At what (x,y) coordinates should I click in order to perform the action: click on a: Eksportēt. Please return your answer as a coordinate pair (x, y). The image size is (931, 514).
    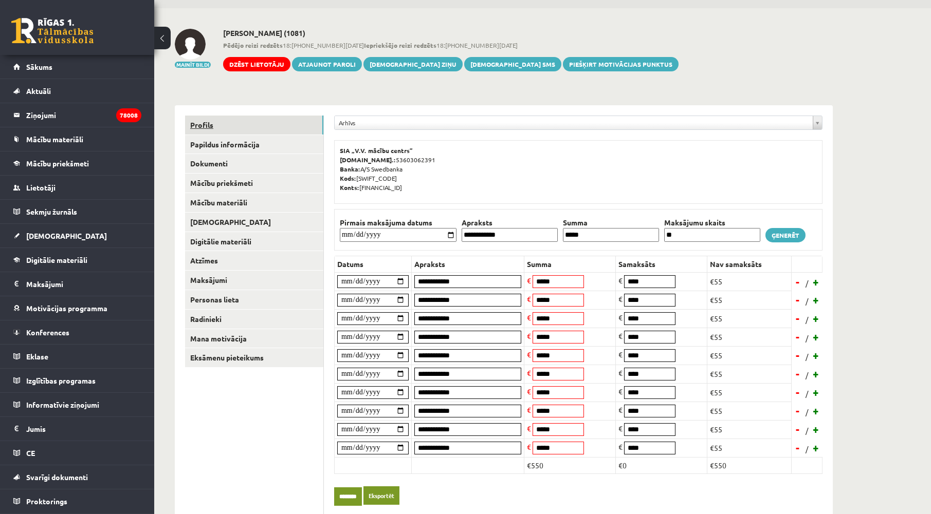
    Looking at the image, I should click on (381, 496).